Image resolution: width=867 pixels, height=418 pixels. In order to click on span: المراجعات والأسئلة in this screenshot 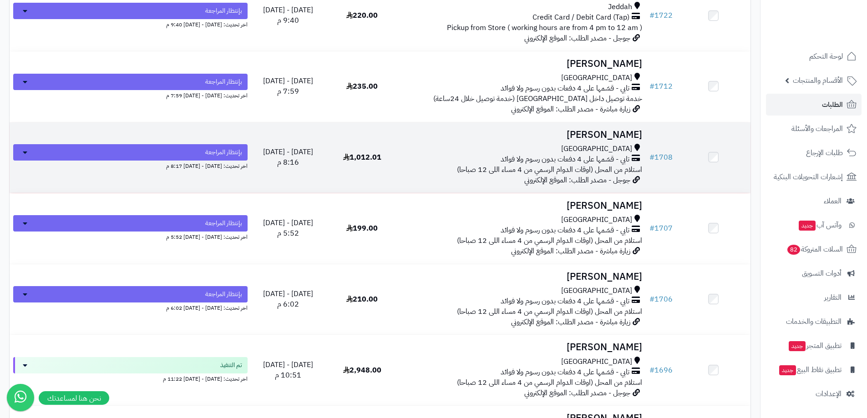, I will do `click(816, 129)`.